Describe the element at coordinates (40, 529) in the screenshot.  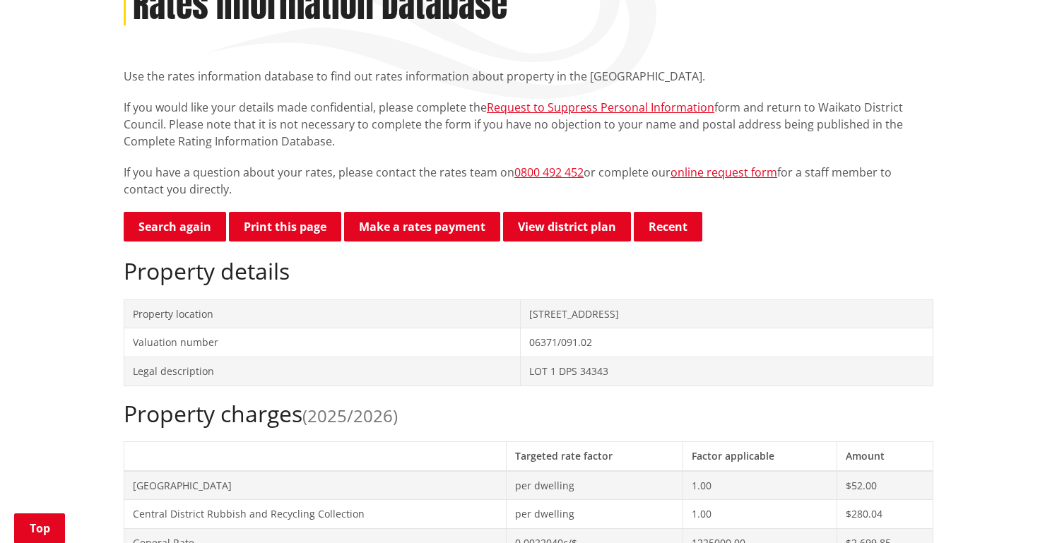
I see `a: Top` at that location.